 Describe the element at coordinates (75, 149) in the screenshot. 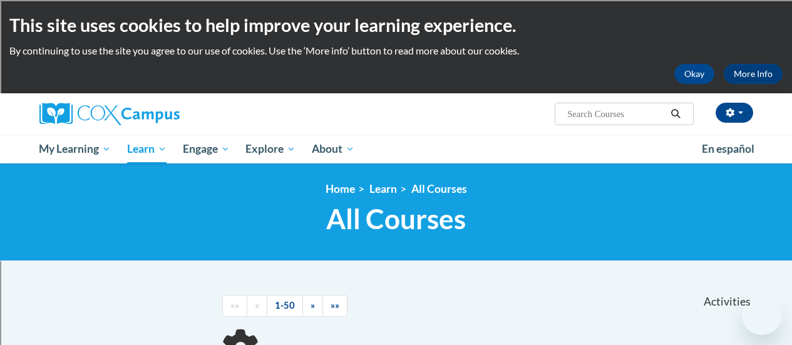

I see `span: My Learning` at that location.